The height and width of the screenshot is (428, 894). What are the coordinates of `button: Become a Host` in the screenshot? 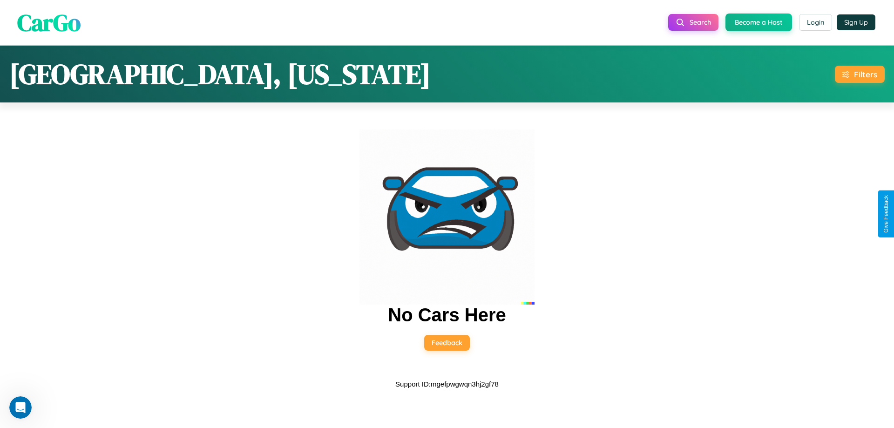 It's located at (759, 22).